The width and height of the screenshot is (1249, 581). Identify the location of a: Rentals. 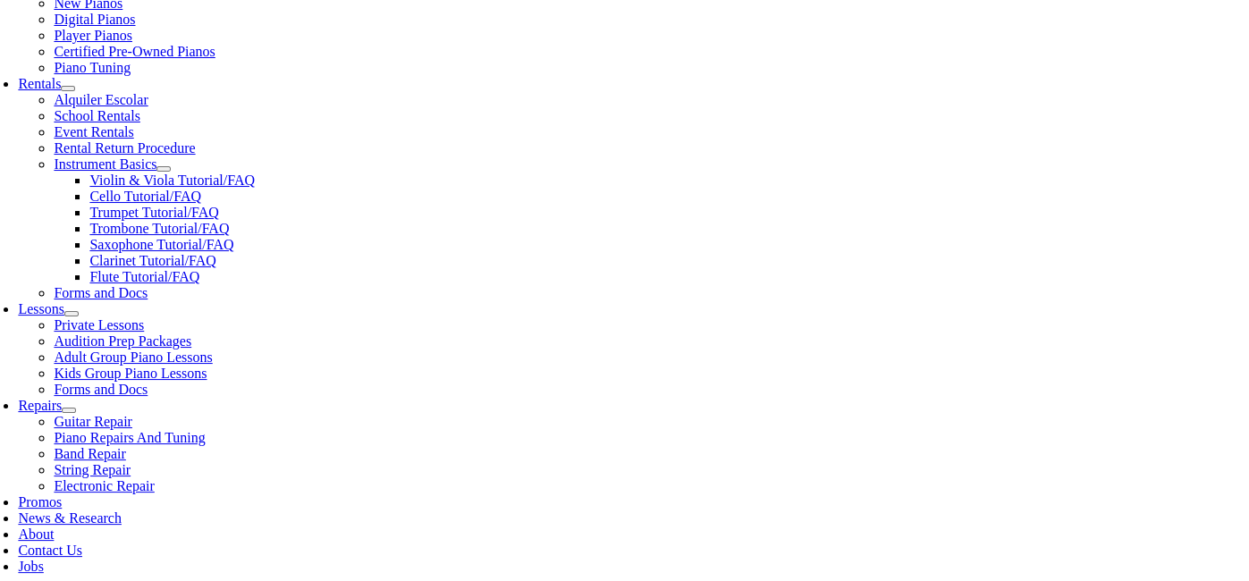
(39, 83).